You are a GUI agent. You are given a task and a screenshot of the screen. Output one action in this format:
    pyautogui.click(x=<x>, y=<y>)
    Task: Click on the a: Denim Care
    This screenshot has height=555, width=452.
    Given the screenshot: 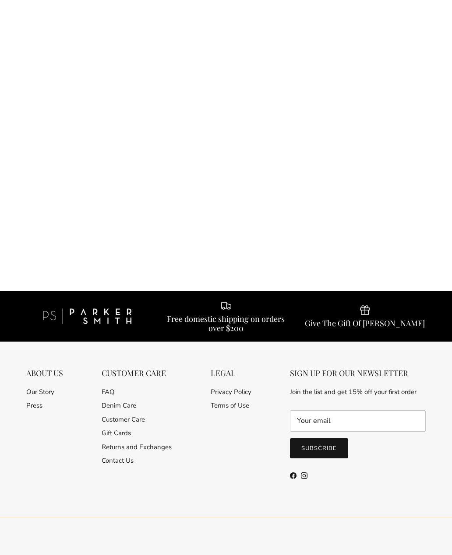 What is the action you would take?
    pyautogui.click(x=119, y=406)
    